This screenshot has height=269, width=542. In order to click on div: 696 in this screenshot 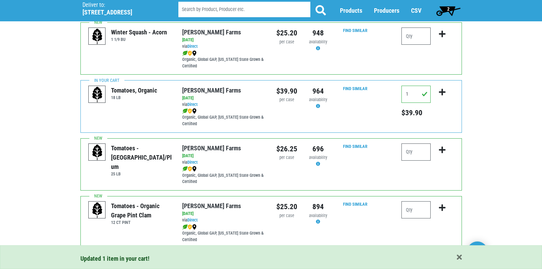, I will do `click(318, 149)`.